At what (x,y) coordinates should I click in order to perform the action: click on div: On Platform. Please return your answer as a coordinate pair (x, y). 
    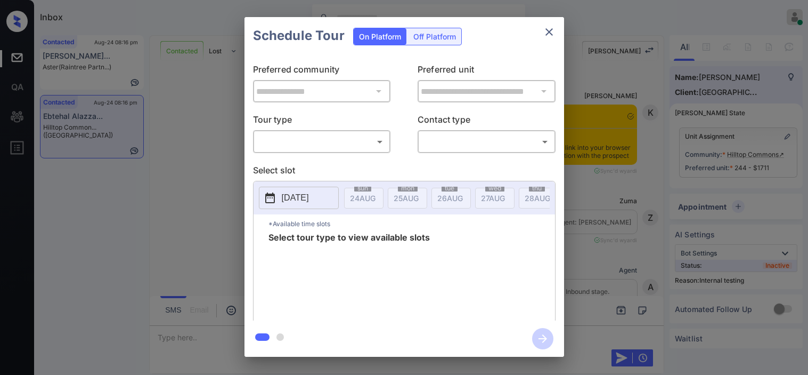
    Looking at the image, I should click on (380, 36).